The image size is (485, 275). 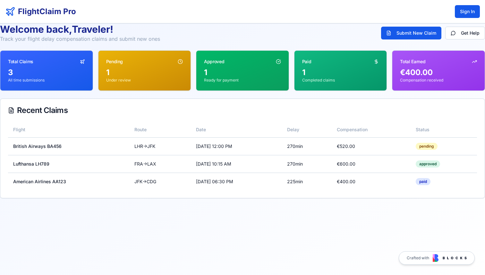 What do you see at coordinates (418, 258) in the screenshot?
I see `span: Crafted with` at bounding box center [418, 258].